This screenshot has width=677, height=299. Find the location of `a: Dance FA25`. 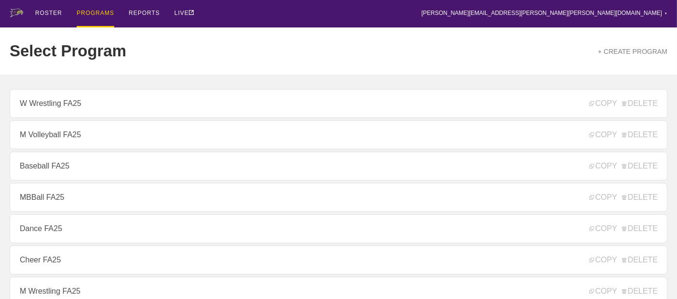

a: Dance FA25 is located at coordinates (338, 229).